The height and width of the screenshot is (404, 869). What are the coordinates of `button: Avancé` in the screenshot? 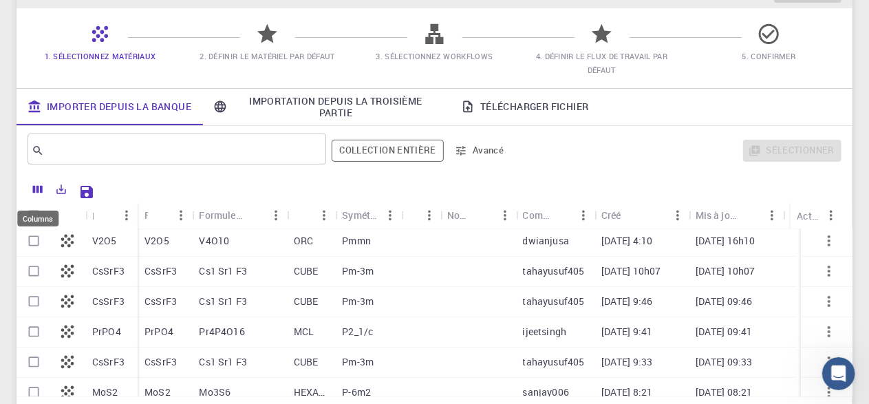 It's located at (480, 151).